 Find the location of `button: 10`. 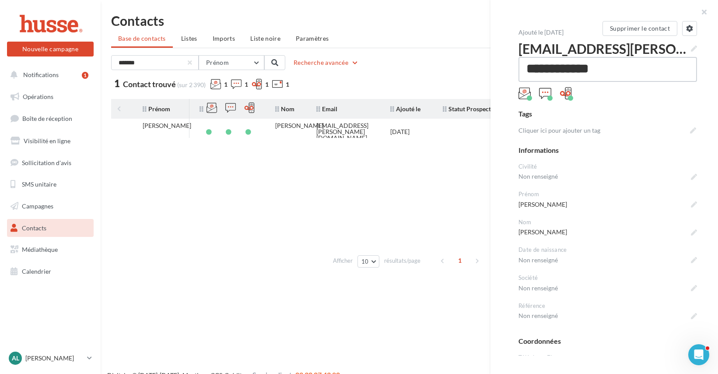

button: 10 is located at coordinates (369, 261).